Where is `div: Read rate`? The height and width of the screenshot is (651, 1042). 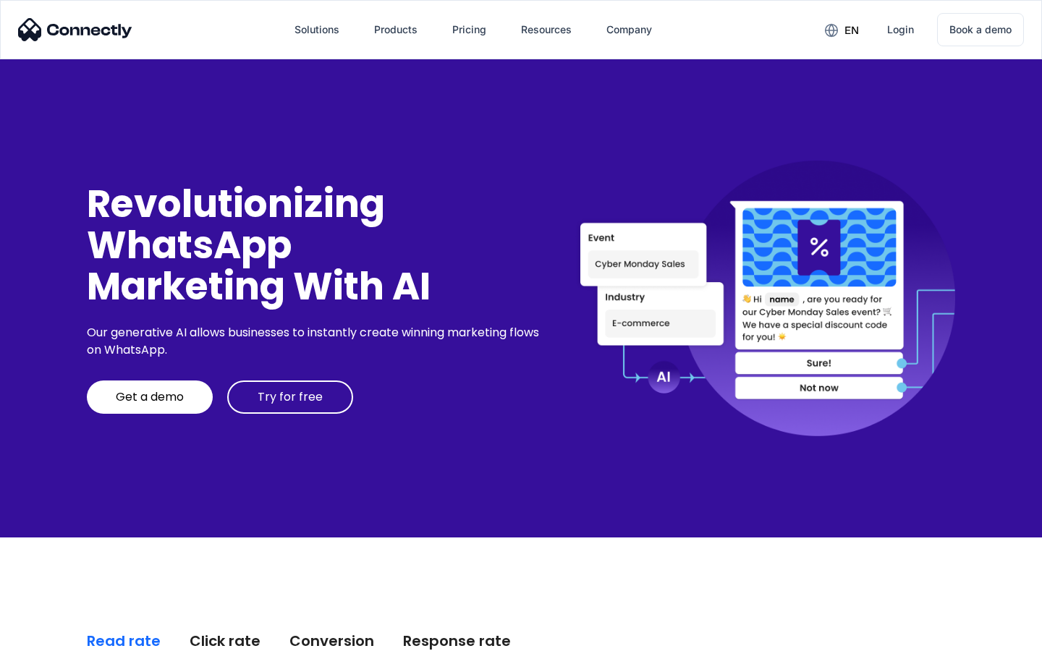
div: Read rate is located at coordinates (124, 641).